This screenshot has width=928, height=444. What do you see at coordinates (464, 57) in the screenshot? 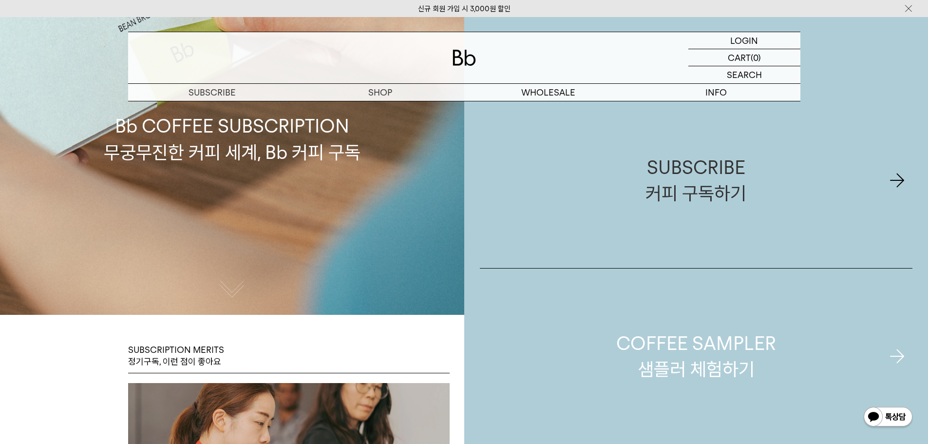
I see `img: 로고` at bounding box center [464, 57].